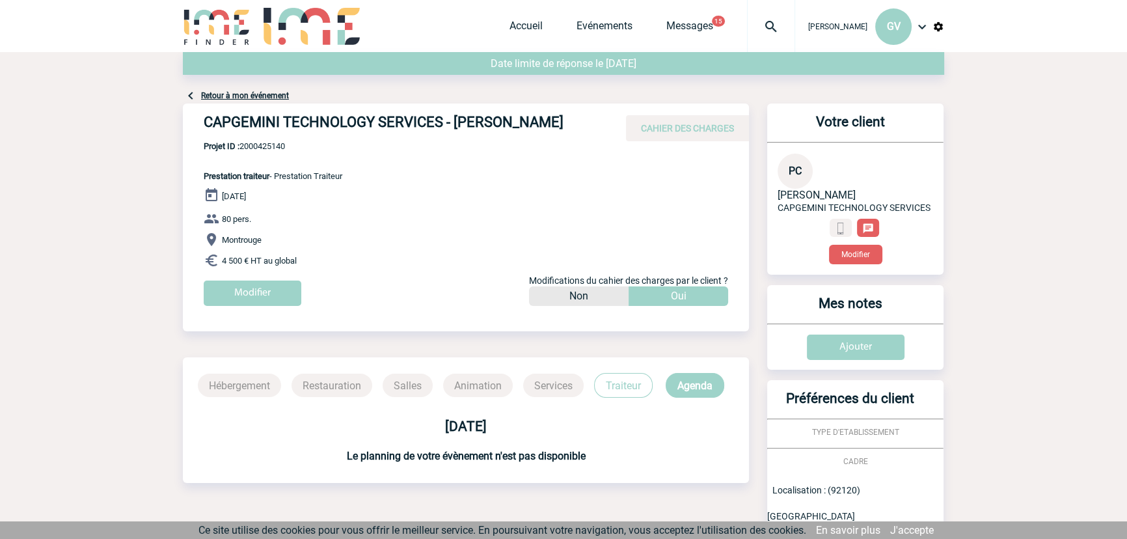 The image size is (1127, 539). Describe the element at coordinates (695, 385) in the screenshot. I see `p: Agenda` at that location.